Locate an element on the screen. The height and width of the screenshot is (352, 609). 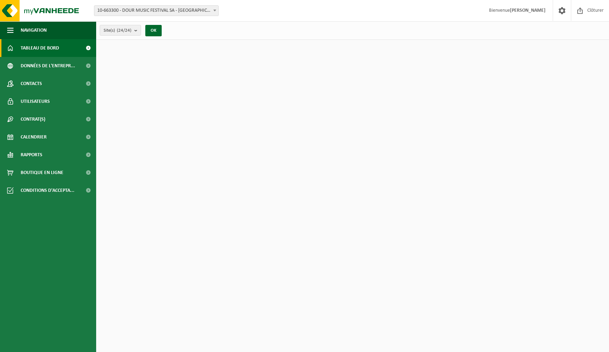
span: Boutique en ligne is located at coordinates (42, 173).